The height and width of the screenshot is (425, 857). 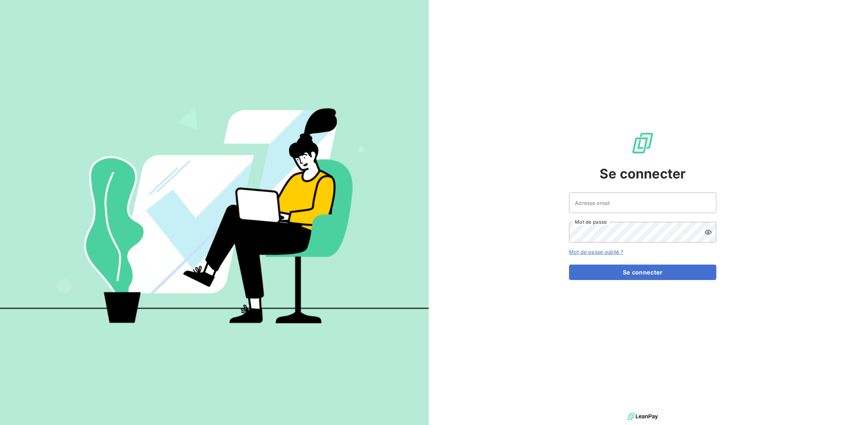 I want to click on span: Se connecter, so click(x=643, y=174).